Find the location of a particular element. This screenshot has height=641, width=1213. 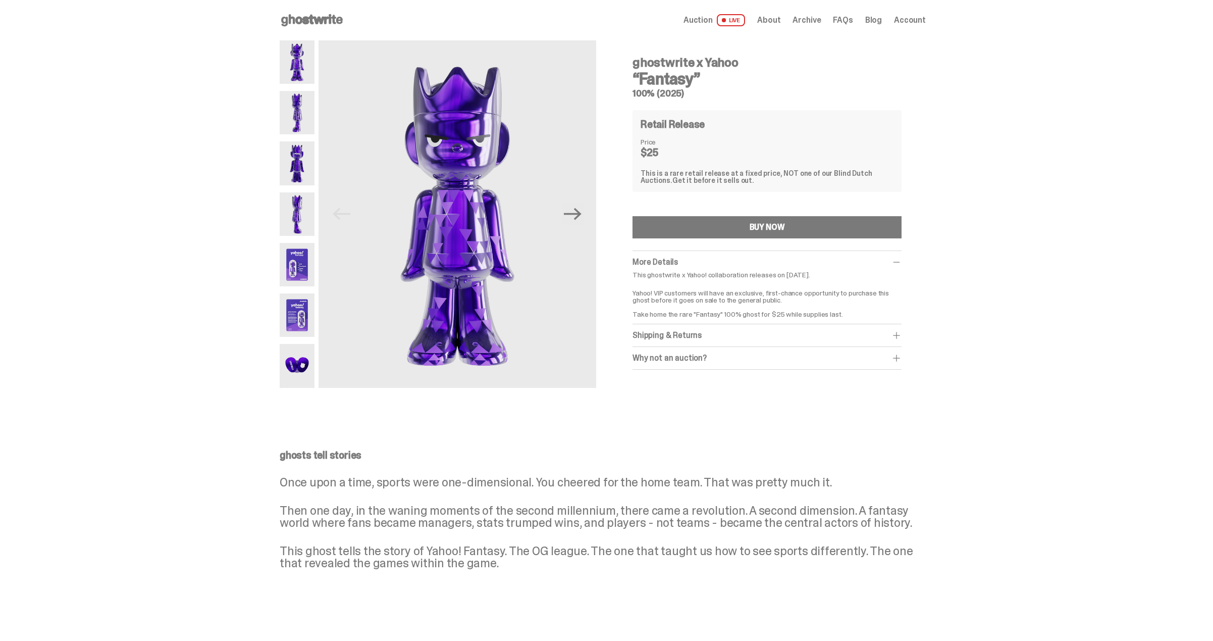

button: Next is located at coordinates (573, 214).